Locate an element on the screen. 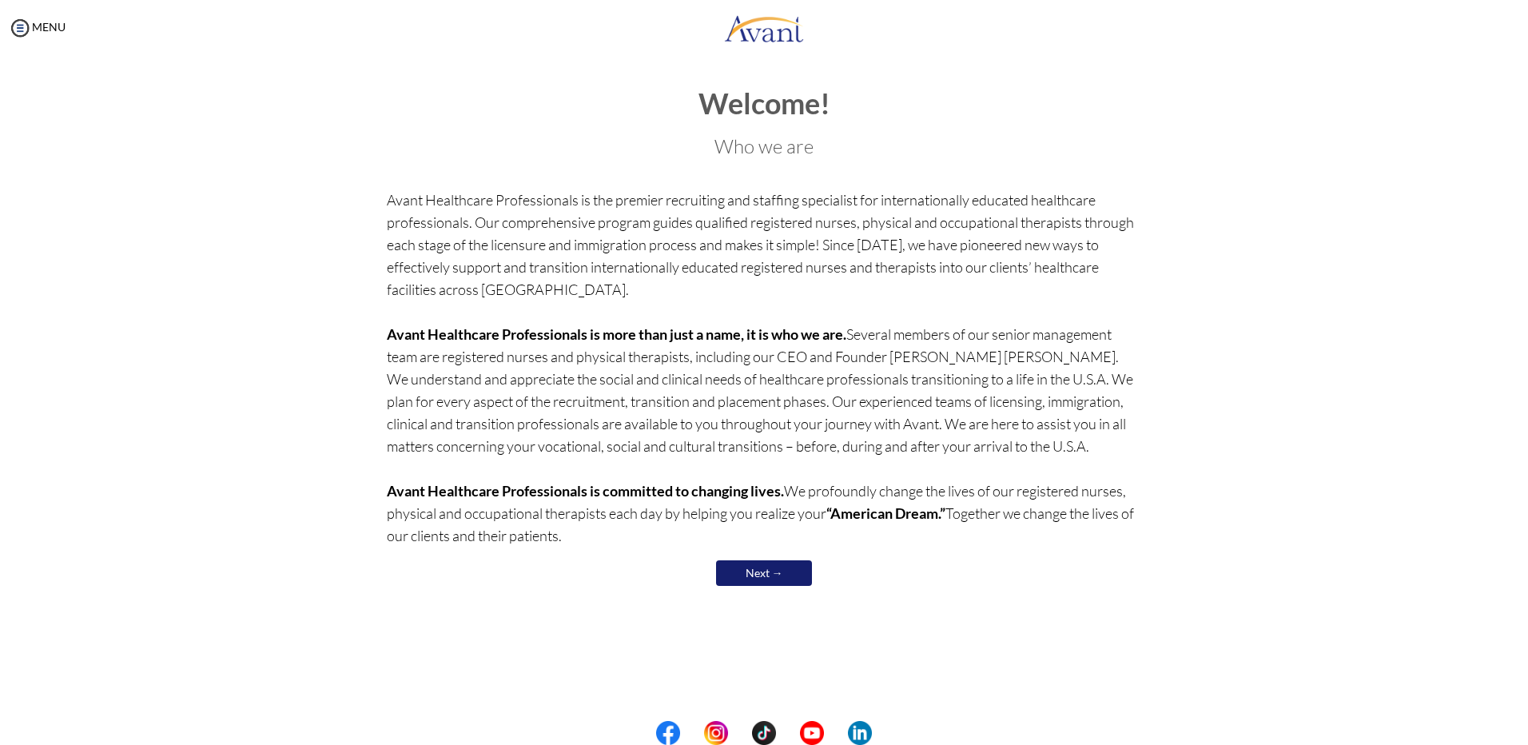 This screenshot has width=1528, height=745. img: fb.png is located at coordinates (668, 733).